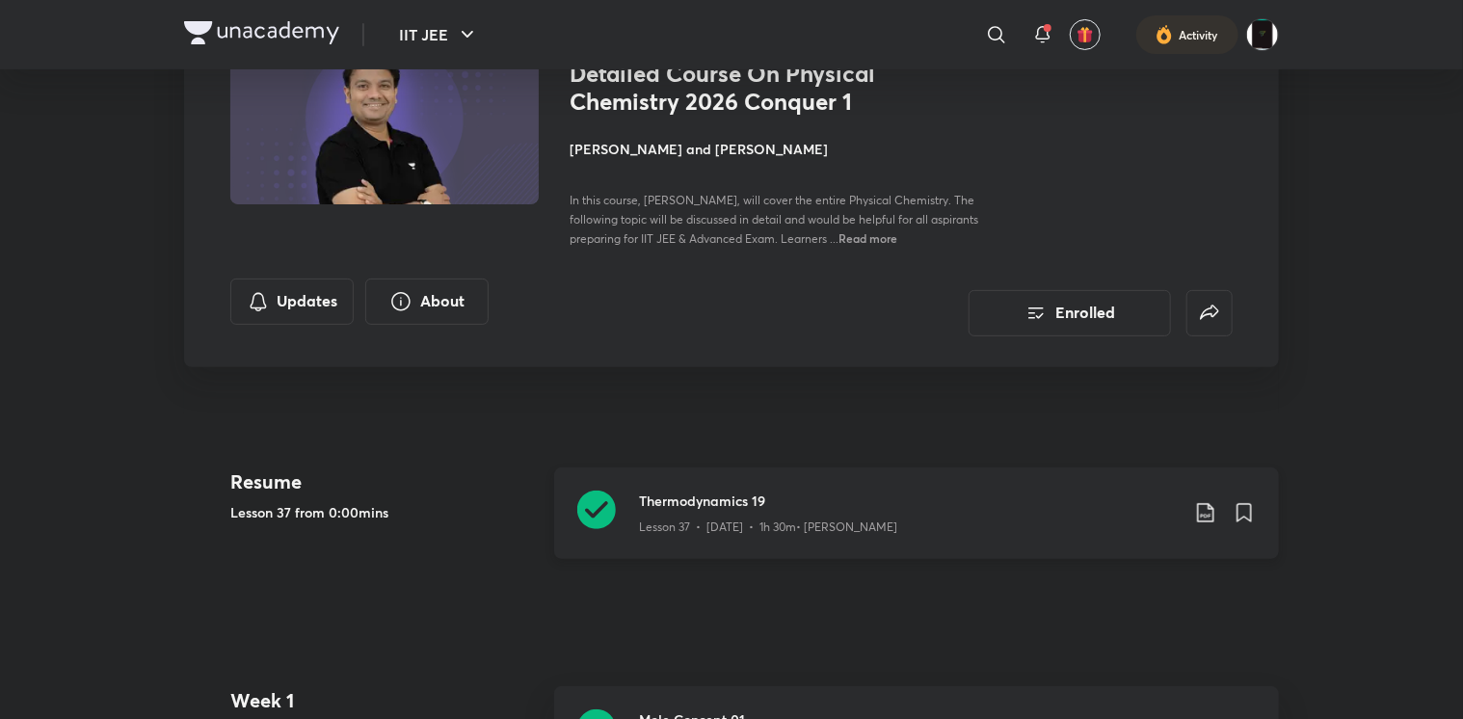  Describe the element at coordinates (261, 33) in the screenshot. I see `img: Company Logo` at that location.